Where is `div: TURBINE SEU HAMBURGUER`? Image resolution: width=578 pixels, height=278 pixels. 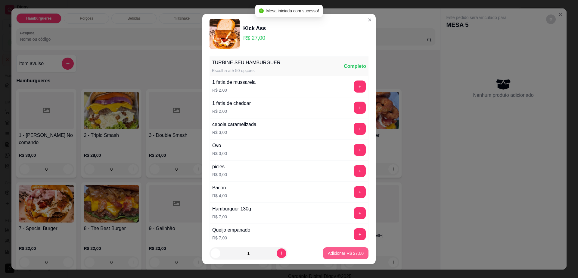
div: TURBINE SEU HAMBURGUER is located at coordinates (246, 63).